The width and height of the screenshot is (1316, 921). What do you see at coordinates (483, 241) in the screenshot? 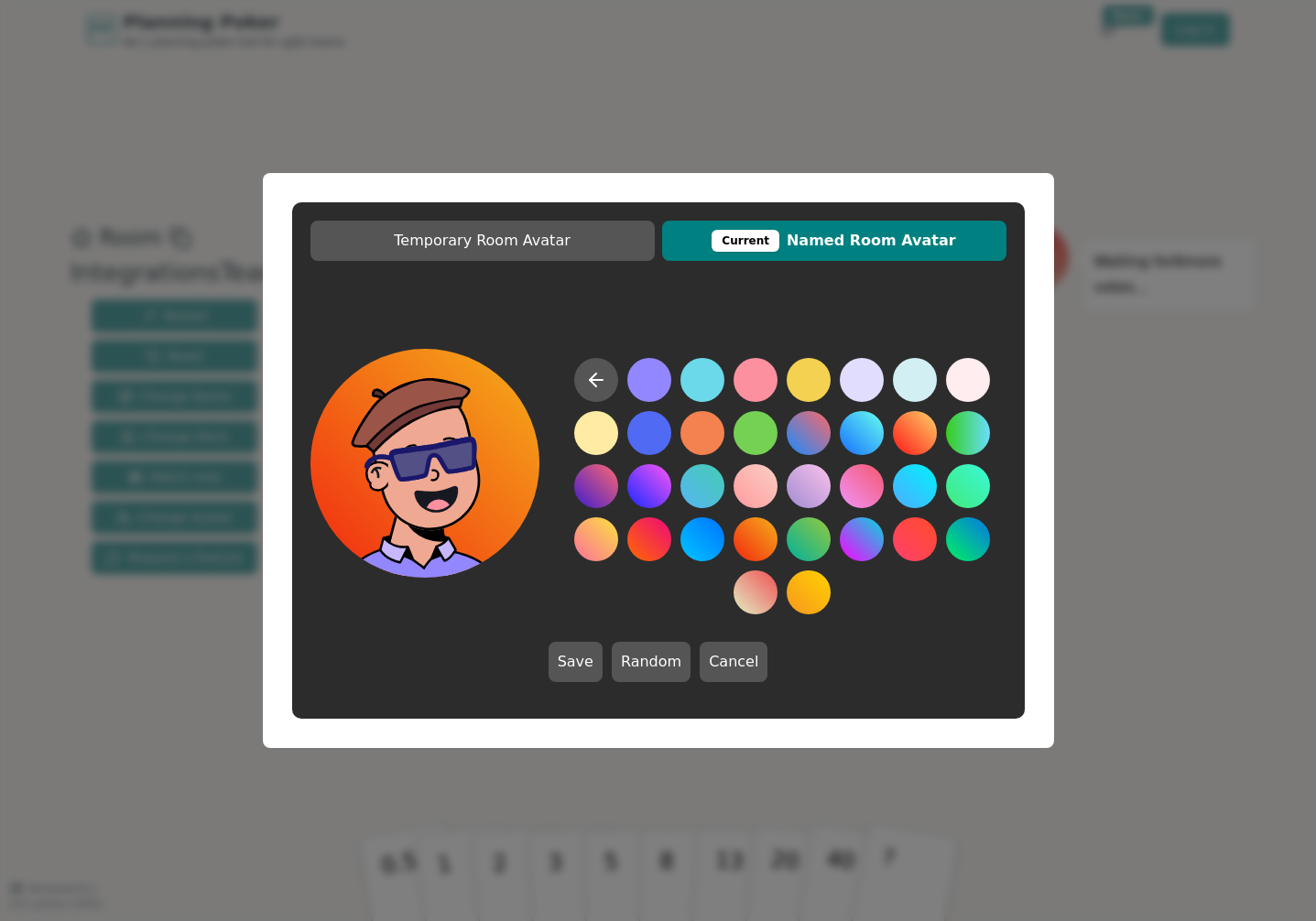
I see `span: Temporary Room Avatar` at bounding box center [483, 241].